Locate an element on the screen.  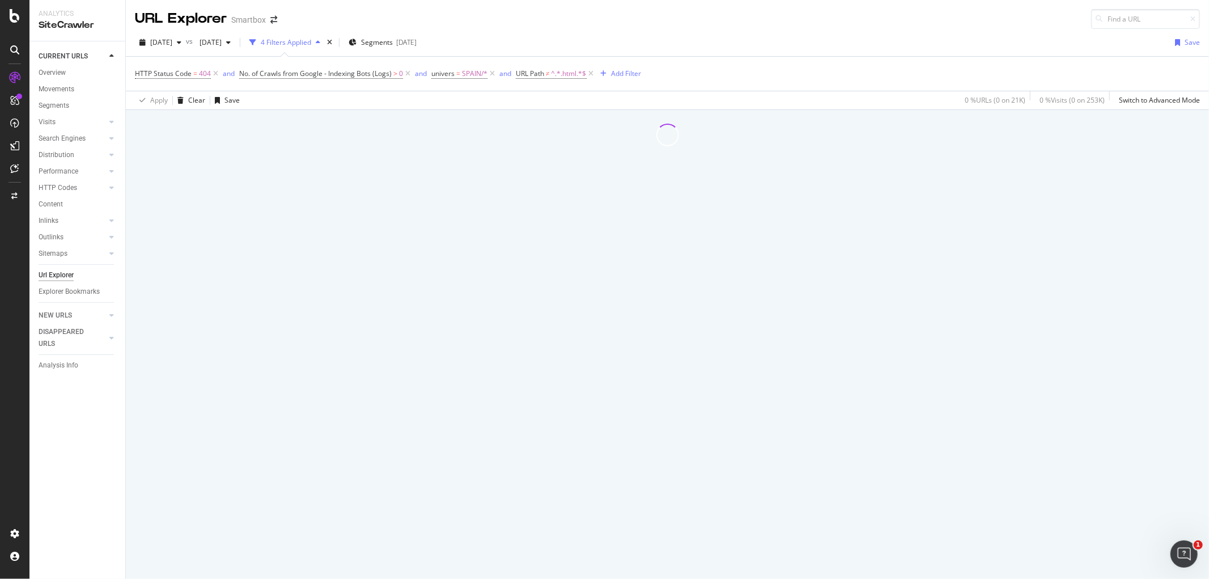
a: Explorer Bookmarks is located at coordinates (78, 291).